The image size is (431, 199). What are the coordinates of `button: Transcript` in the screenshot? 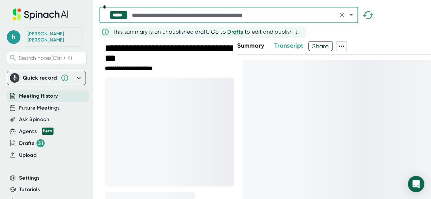 It's located at (289, 46).